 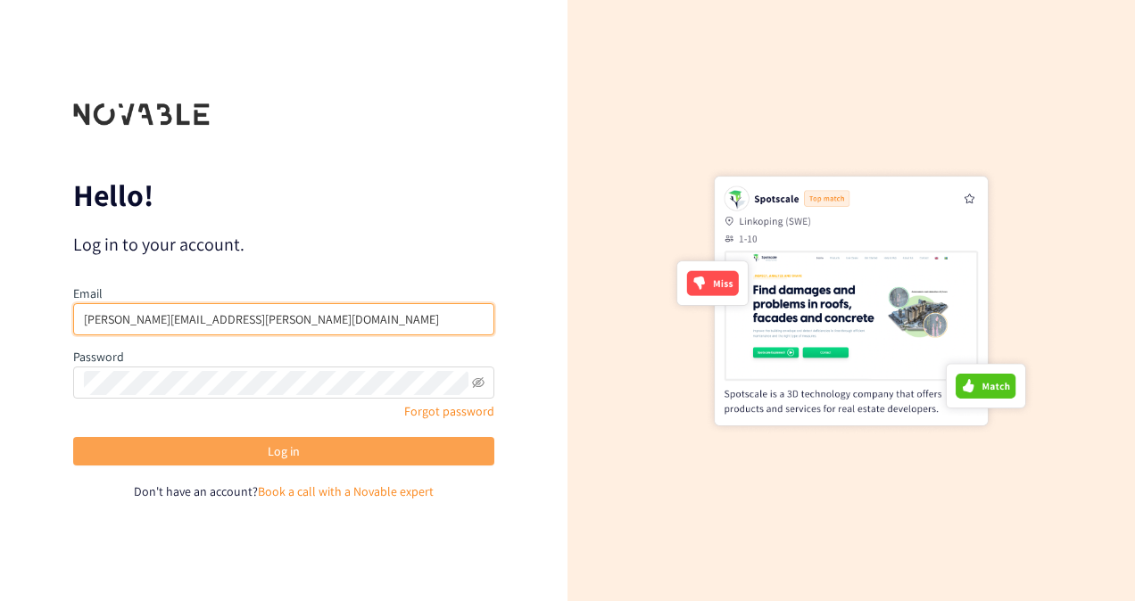 What do you see at coordinates (478, 383) in the screenshot?
I see `span: eye-invisible` at bounding box center [478, 383].